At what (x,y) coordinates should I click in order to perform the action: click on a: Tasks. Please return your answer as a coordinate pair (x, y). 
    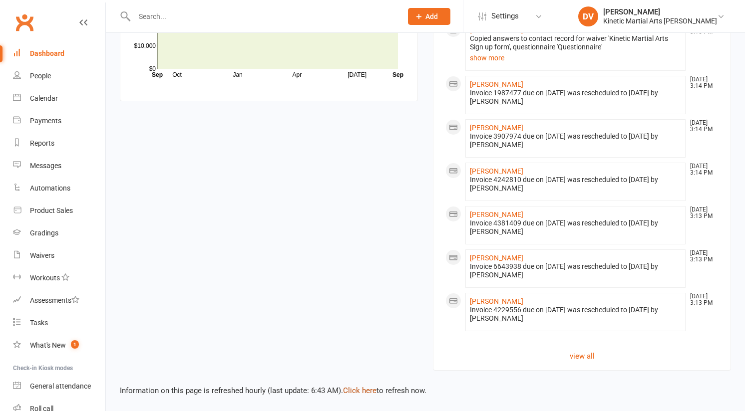
    Looking at the image, I should click on (59, 323).